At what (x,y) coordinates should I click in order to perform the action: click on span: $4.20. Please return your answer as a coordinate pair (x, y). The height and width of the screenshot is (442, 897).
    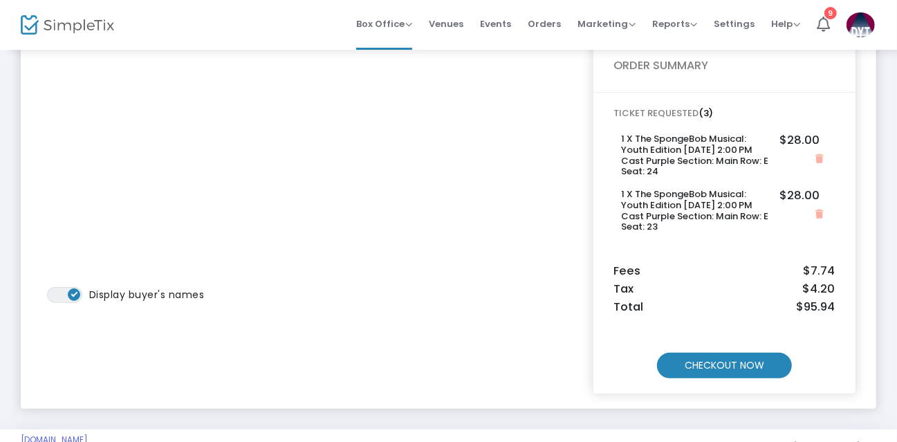
    Looking at the image, I should click on (818, 289).